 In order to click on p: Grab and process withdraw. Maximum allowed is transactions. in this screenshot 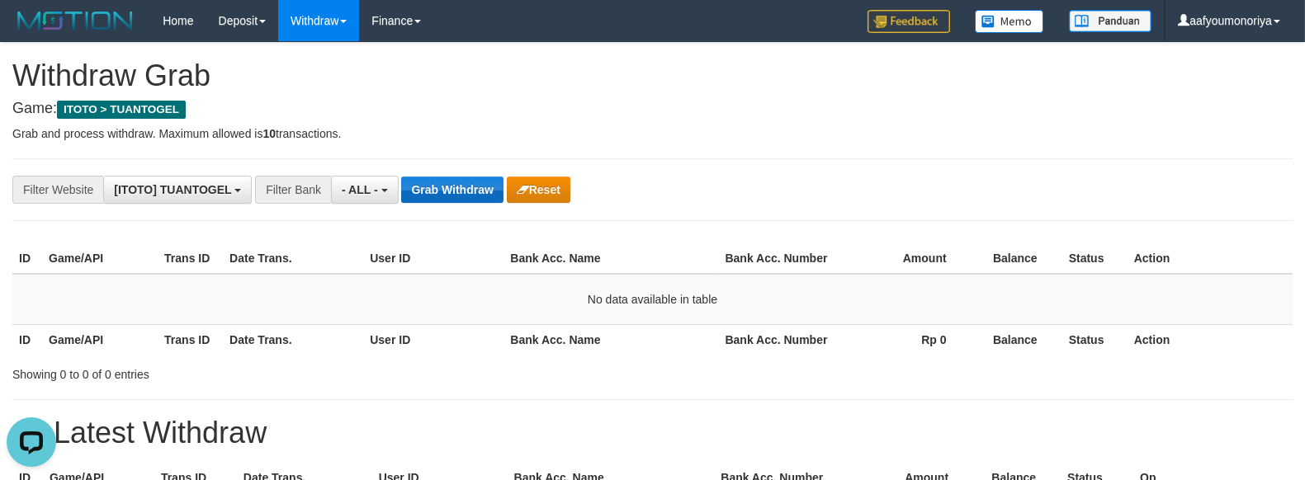, I will do `click(652, 134)`.